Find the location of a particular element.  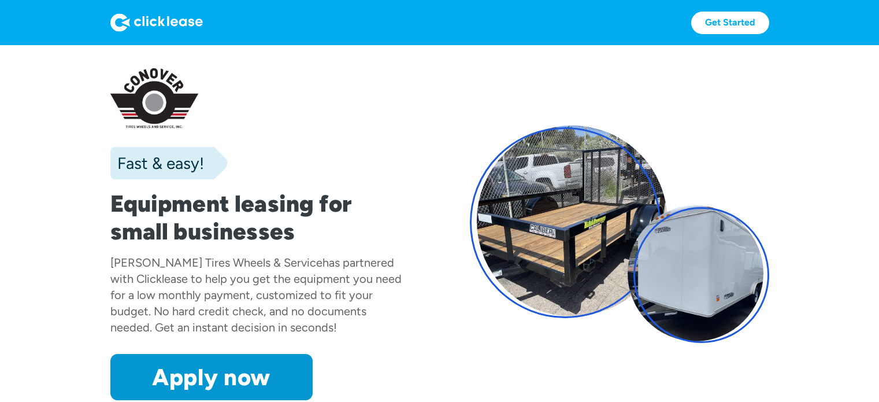

a: Apply now is located at coordinates (211, 377).